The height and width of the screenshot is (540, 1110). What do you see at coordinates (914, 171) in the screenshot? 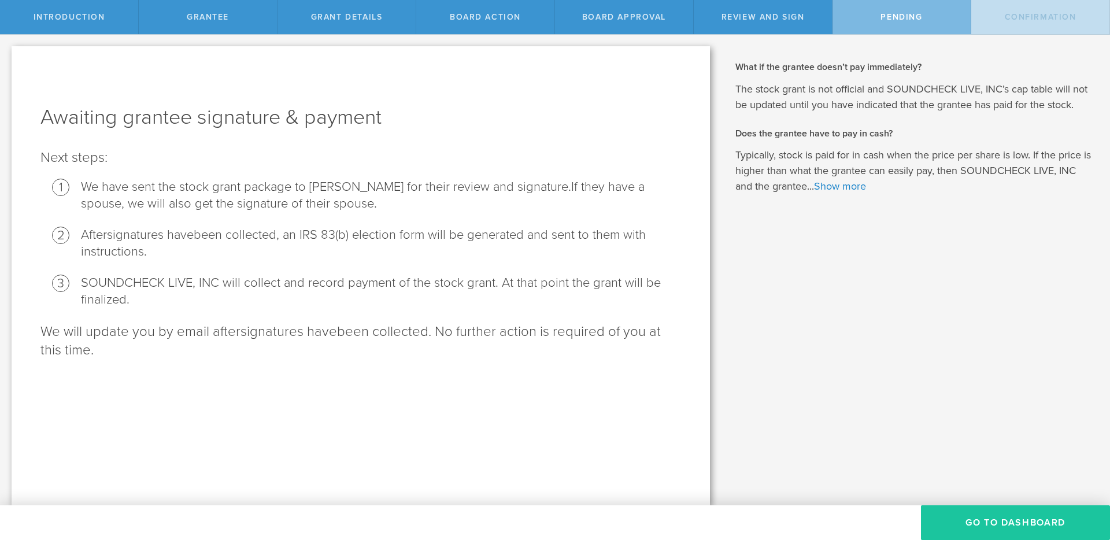
I see `p: Typically, stock is paid for in cash when the price per share is low. If the price is higher than...` at bounding box center [914, 171].